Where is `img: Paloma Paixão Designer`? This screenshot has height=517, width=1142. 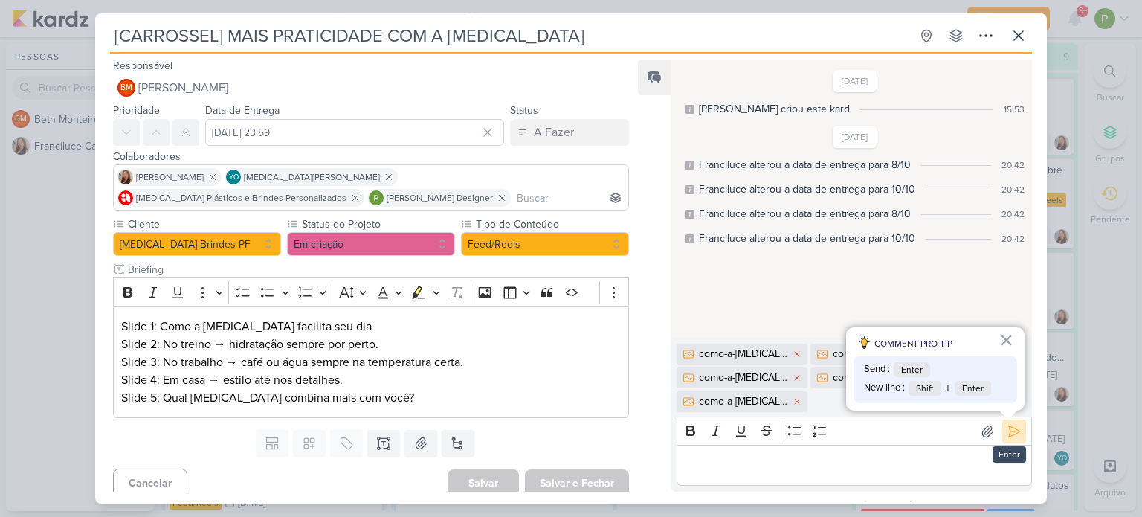 img: Paloma Paixão Designer is located at coordinates (376, 198).